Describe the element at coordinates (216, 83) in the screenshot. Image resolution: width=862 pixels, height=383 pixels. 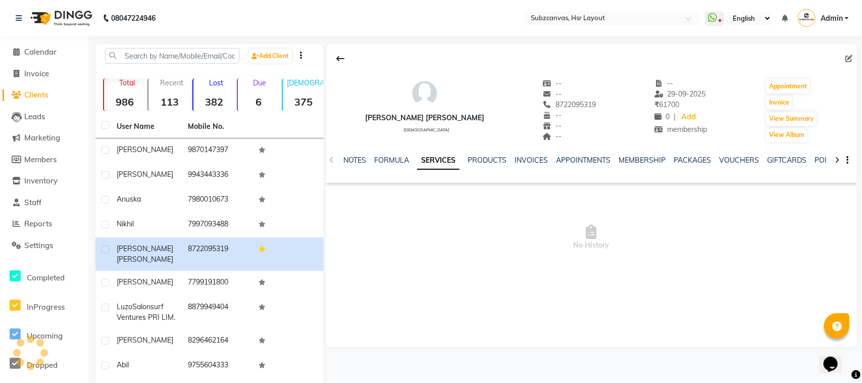
I see `p: Lost` at that location.